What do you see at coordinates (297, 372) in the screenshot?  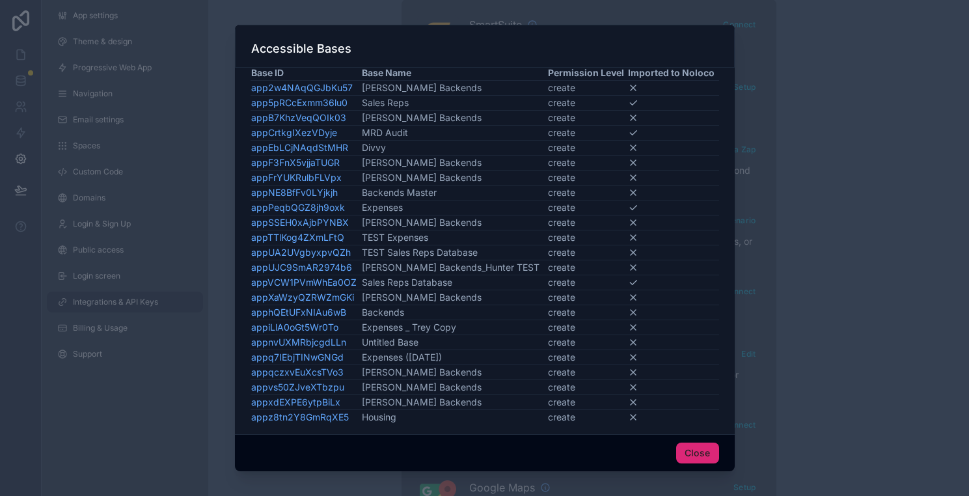 I see `a: appqczxvEuXcsTVo3` at bounding box center [297, 372].